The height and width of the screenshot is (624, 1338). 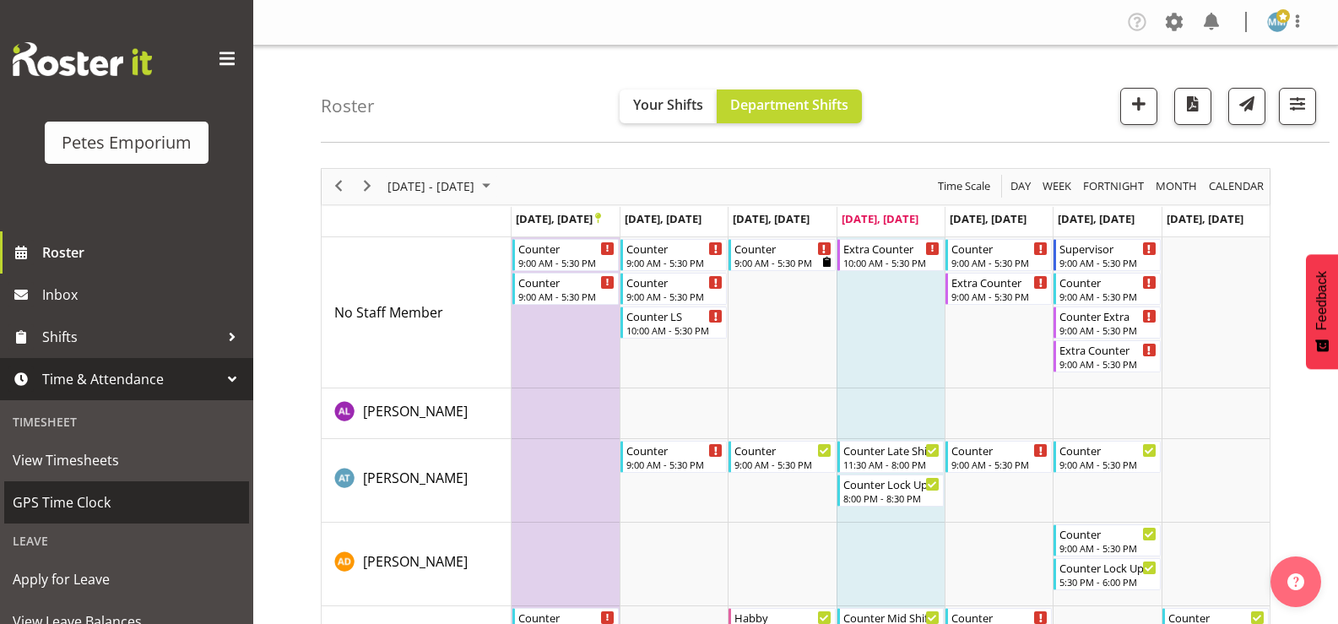 What do you see at coordinates (789, 105) in the screenshot?
I see `span: Department Shifts` at bounding box center [789, 105].